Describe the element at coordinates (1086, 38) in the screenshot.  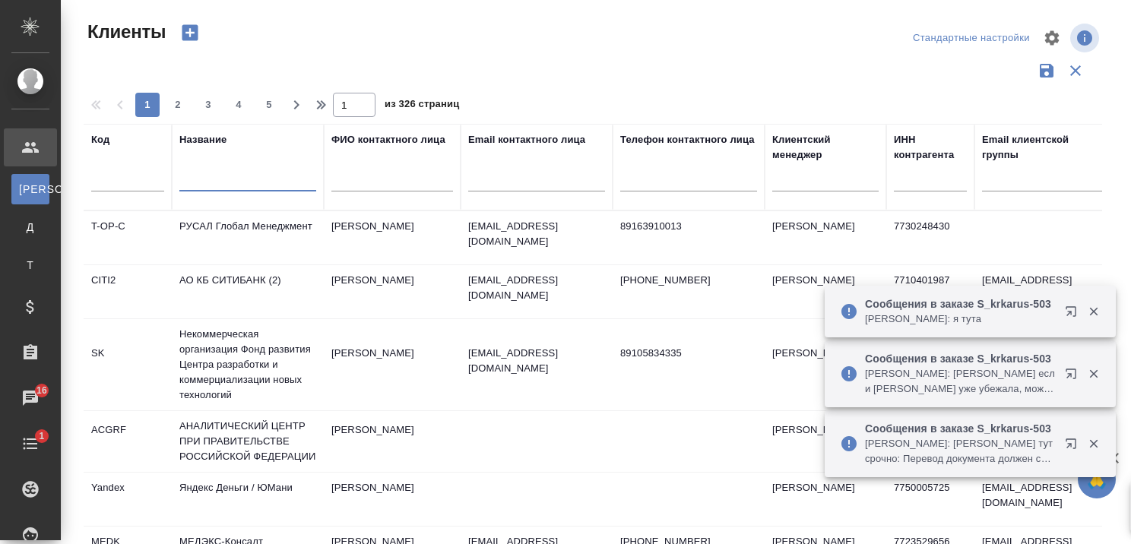
I see `span: Посмотреть информацию` at that location.